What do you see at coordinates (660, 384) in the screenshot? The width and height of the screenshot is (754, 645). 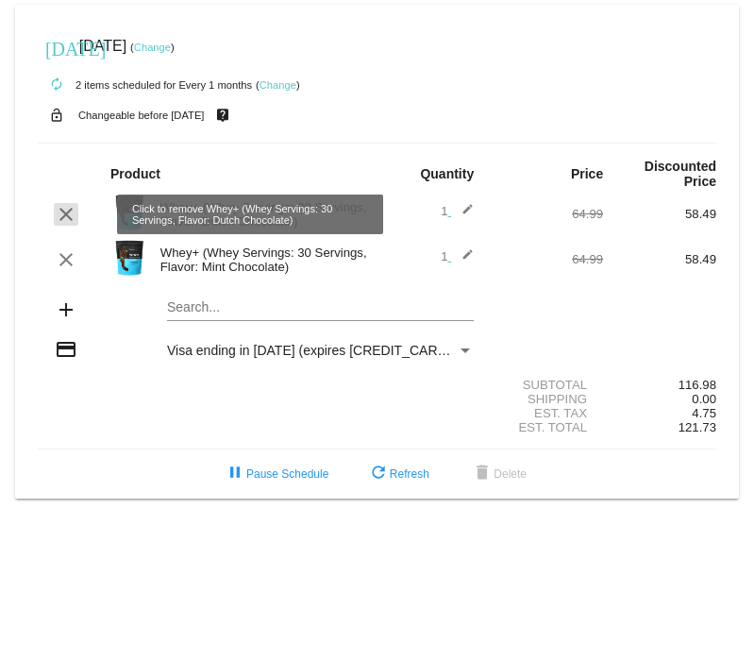 I see `div: 116.98` at bounding box center [660, 384].